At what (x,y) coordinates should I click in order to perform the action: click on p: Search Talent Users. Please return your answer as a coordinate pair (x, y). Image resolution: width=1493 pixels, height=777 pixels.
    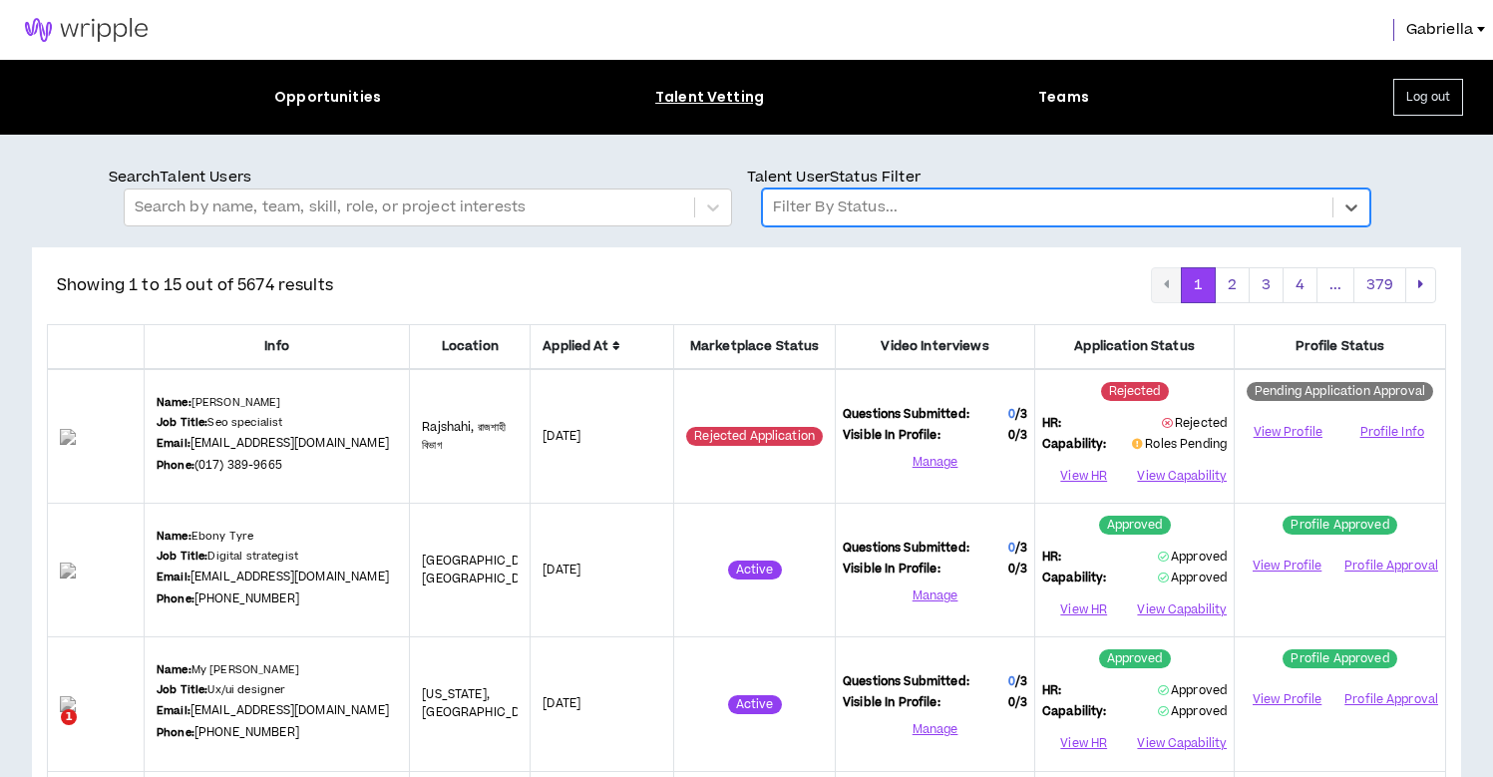
    Looking at the image, I should click on (428, 178).